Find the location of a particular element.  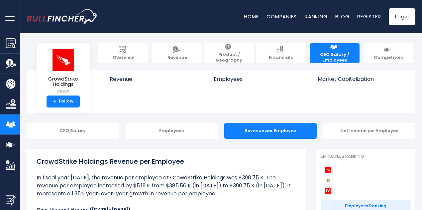

a: Ranking is located at coordinates (316, 16).